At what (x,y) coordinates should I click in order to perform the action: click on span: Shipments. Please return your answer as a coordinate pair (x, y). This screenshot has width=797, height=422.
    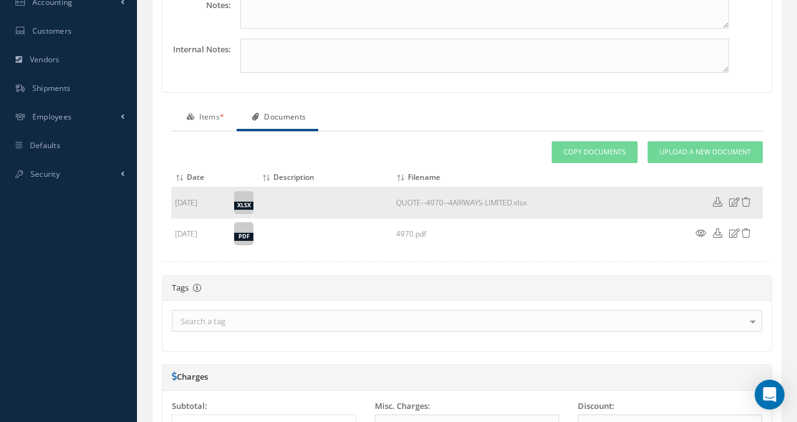
    Looking at the image, I should click on (52, 88).